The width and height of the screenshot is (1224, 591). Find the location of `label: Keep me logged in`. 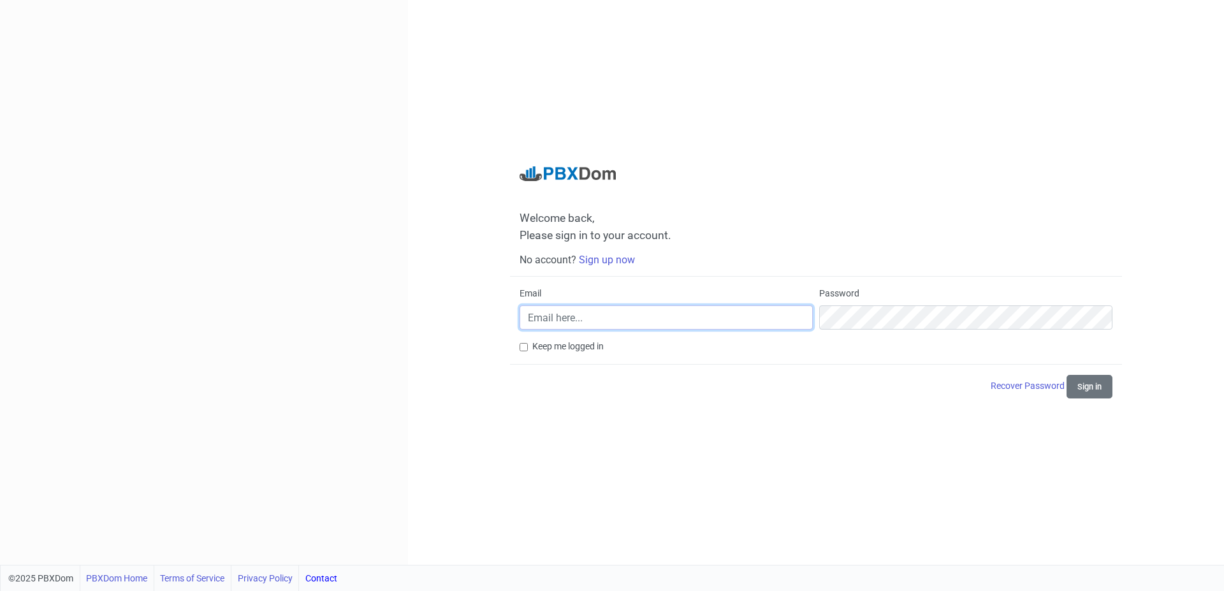

label: Keep me logged in is located at coordinates (568, 346).